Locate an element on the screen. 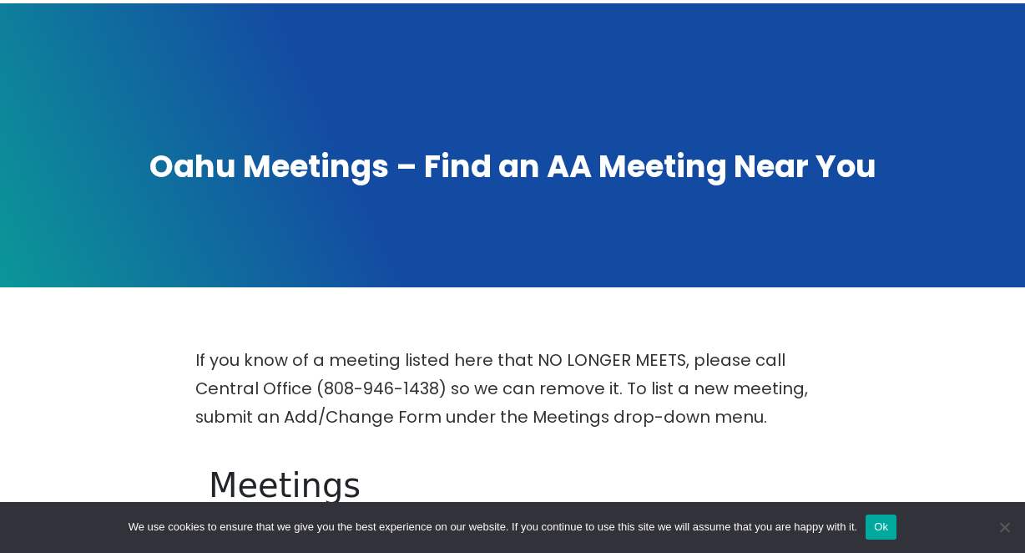  span: We use cookies to ensure that we give you the best experience on our website. If you continue to ... is located at coordinates (493, 527).